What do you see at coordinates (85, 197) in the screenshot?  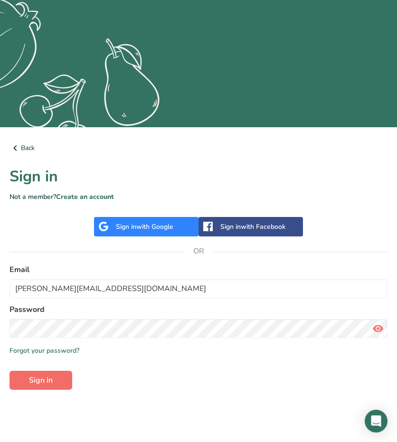 I see `a: Create an account` at bounding box center [85, 197].